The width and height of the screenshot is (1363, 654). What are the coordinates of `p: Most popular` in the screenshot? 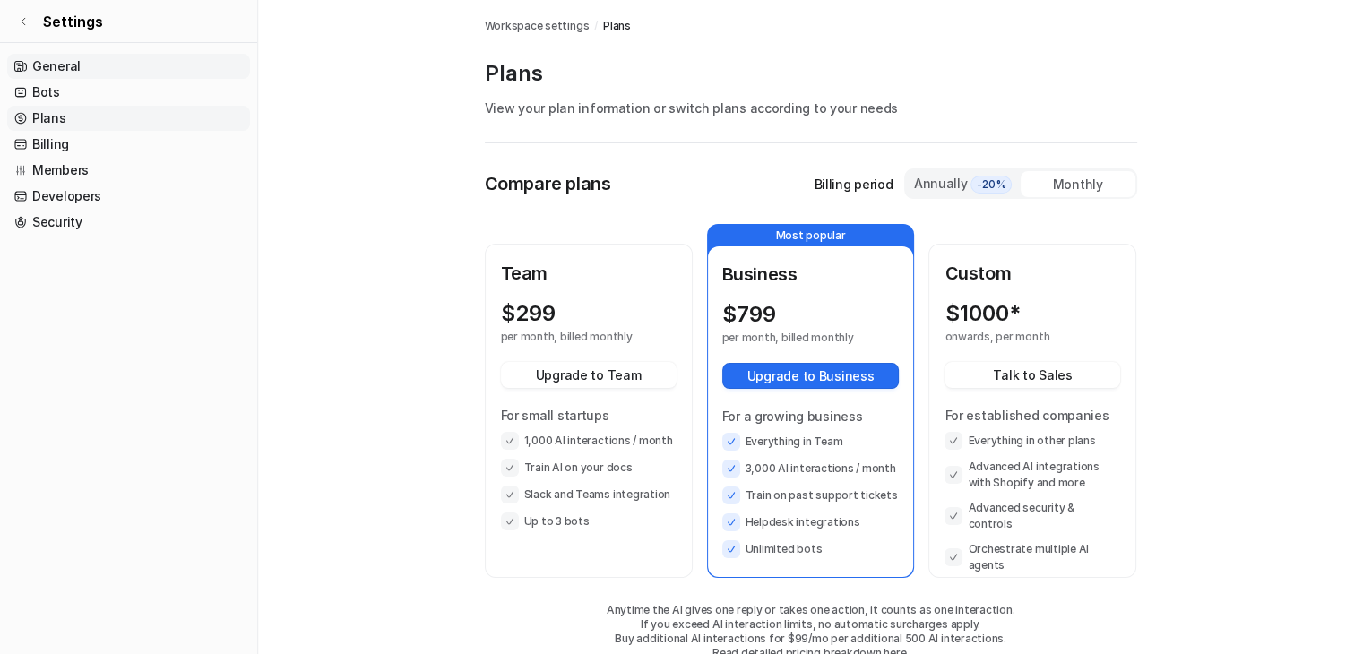 It's located at (811, 236).